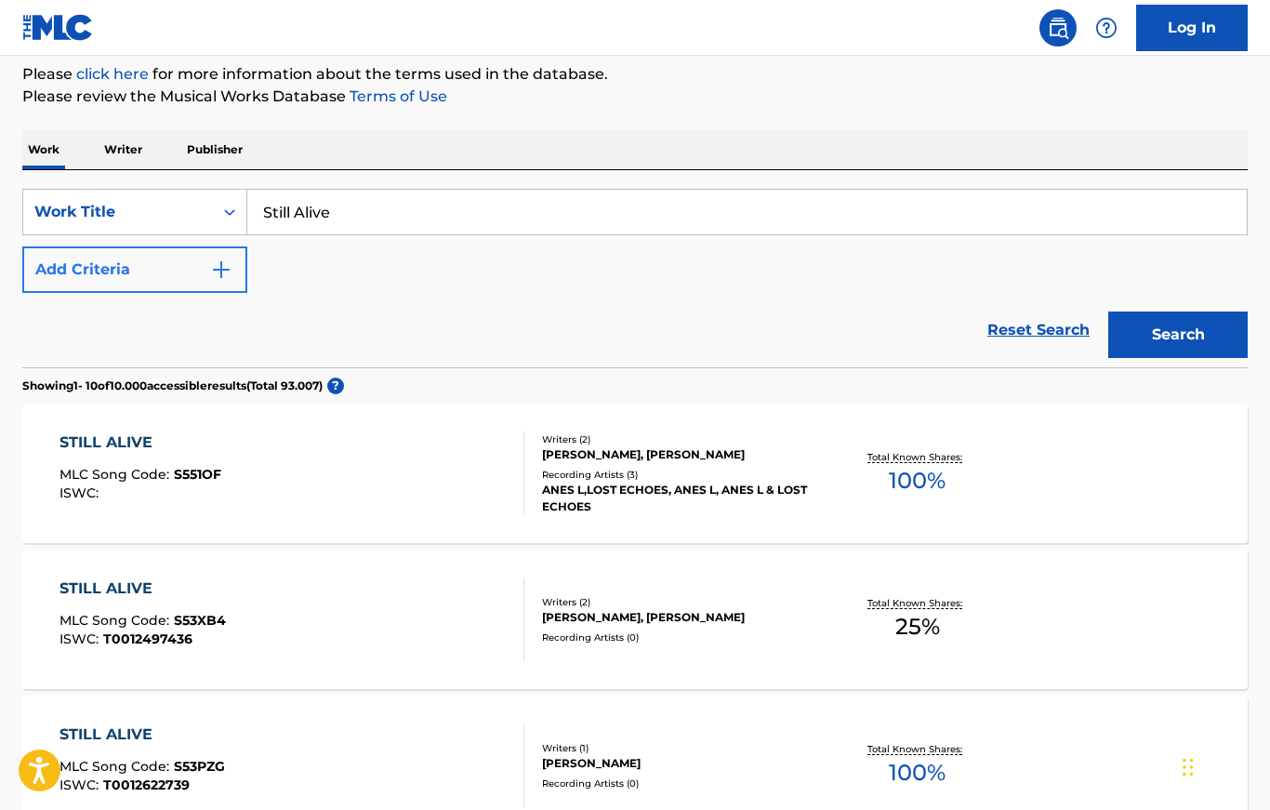 The width and height of the screenshot is (1270, 810). Describe the element at coordinates (1058, 28) in the screenshot. I see `img: search` at that location.